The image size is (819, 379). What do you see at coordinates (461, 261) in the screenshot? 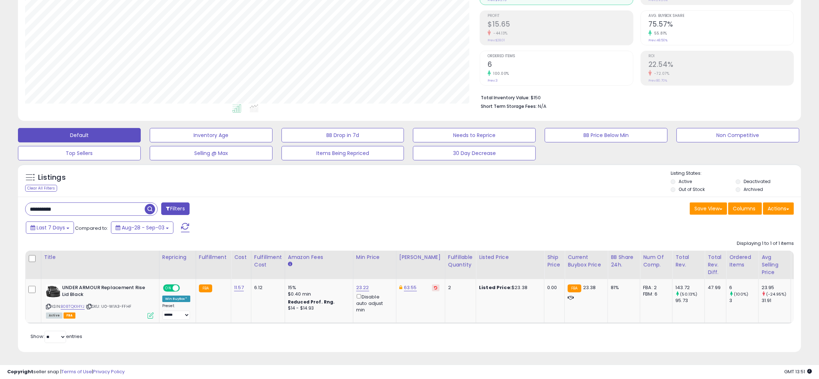
I see `div: Fulfillable Quantity` at bounding box center [461, 261].